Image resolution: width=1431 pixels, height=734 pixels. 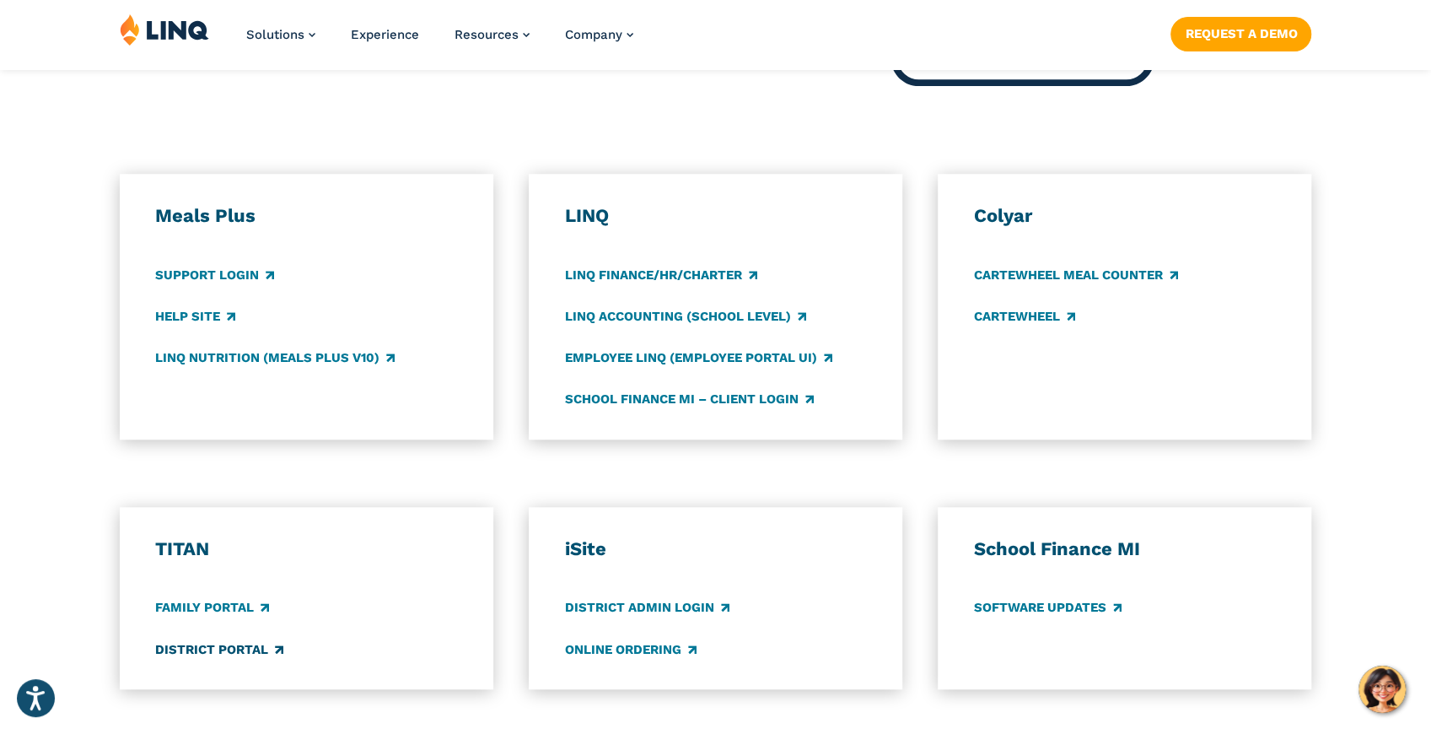 I want to click on nav: Button Navigation, so click(x=1241, y=32).